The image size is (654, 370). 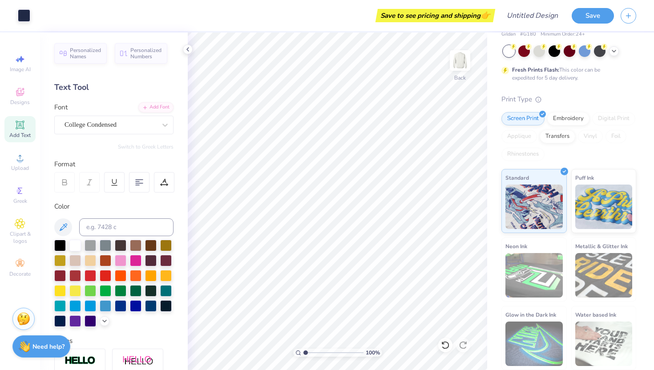 What do you see at coordinates (534, 275) in the screenshot?
I see `img: Neon Ink` at bounding box center [534, 275].